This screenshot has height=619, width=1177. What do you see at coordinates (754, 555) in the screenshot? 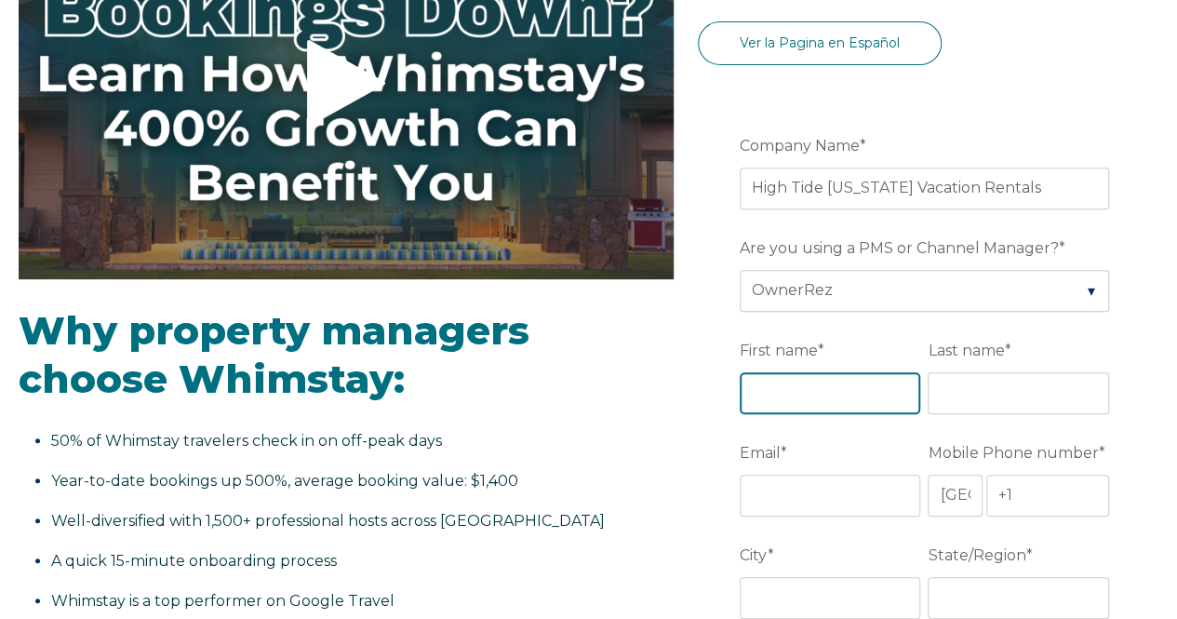
I see `span: City` at bounding box center [754, 555].